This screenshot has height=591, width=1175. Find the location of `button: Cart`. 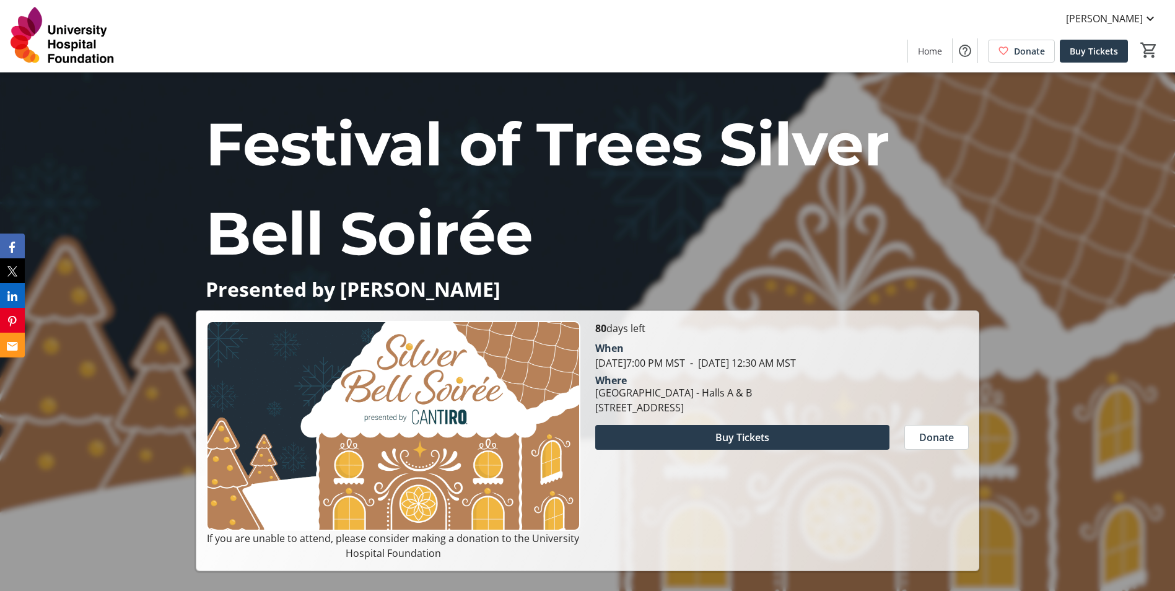

button: Cart is located at coordinates (1149, 50).